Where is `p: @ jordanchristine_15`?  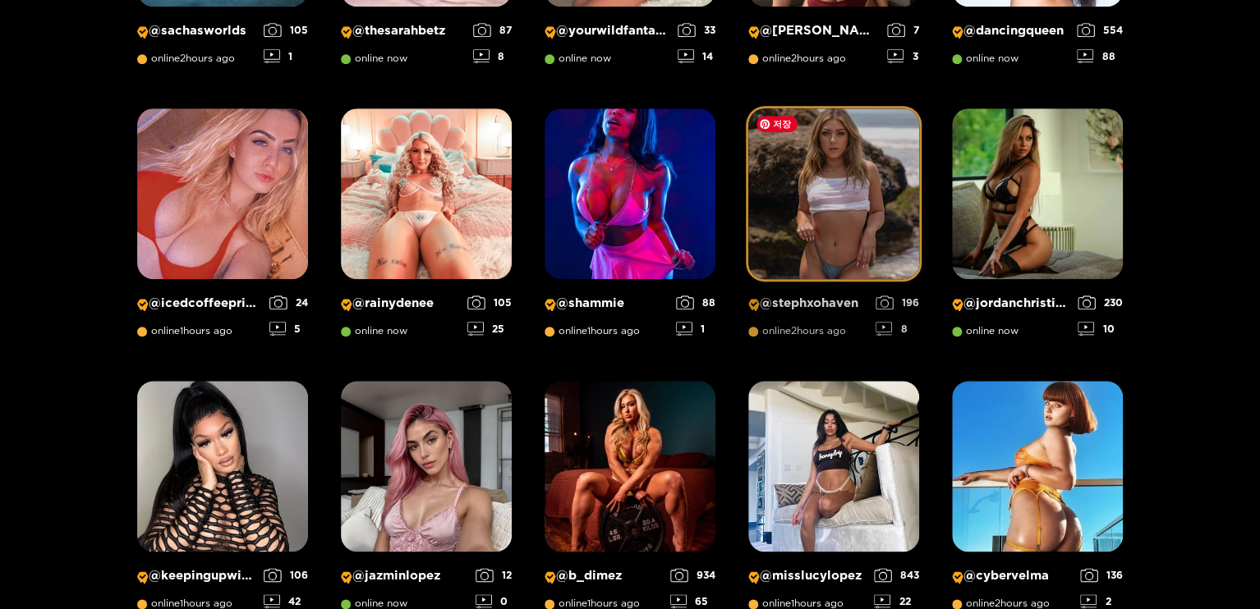
p: @ jordanchristine_15 is located at coordinates (1010, 303).